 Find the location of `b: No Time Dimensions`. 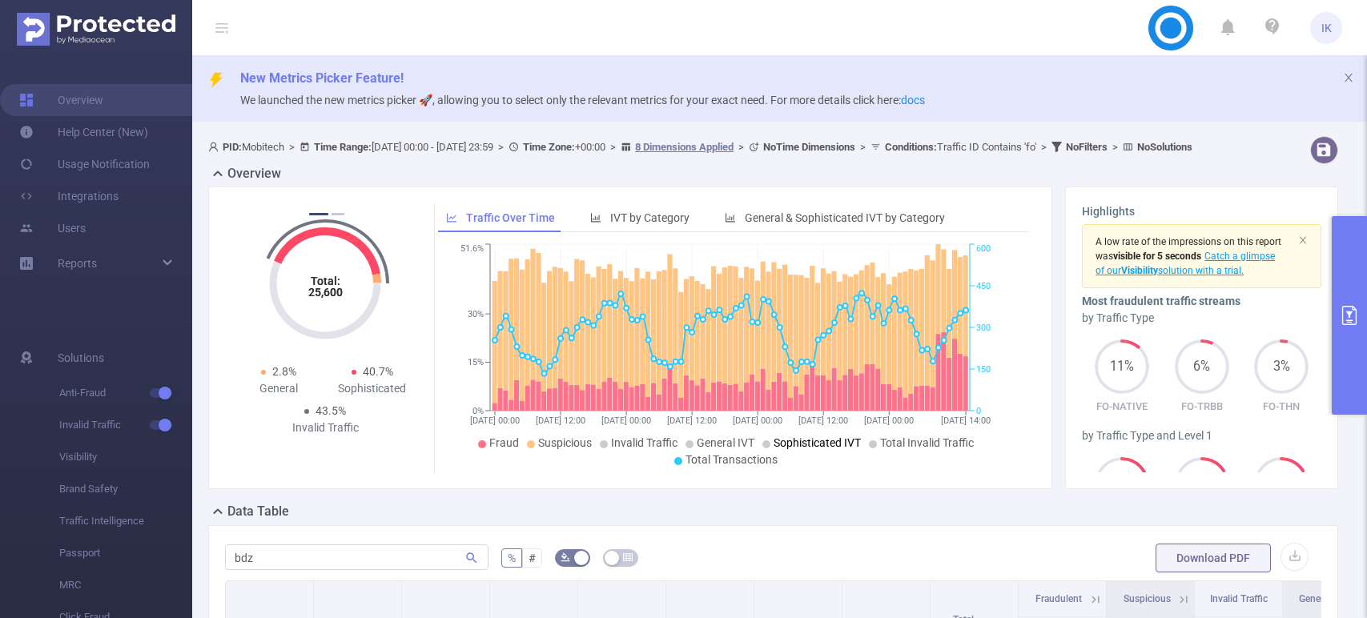

b: No Time Dimensions is located at coordinates (809, 147).